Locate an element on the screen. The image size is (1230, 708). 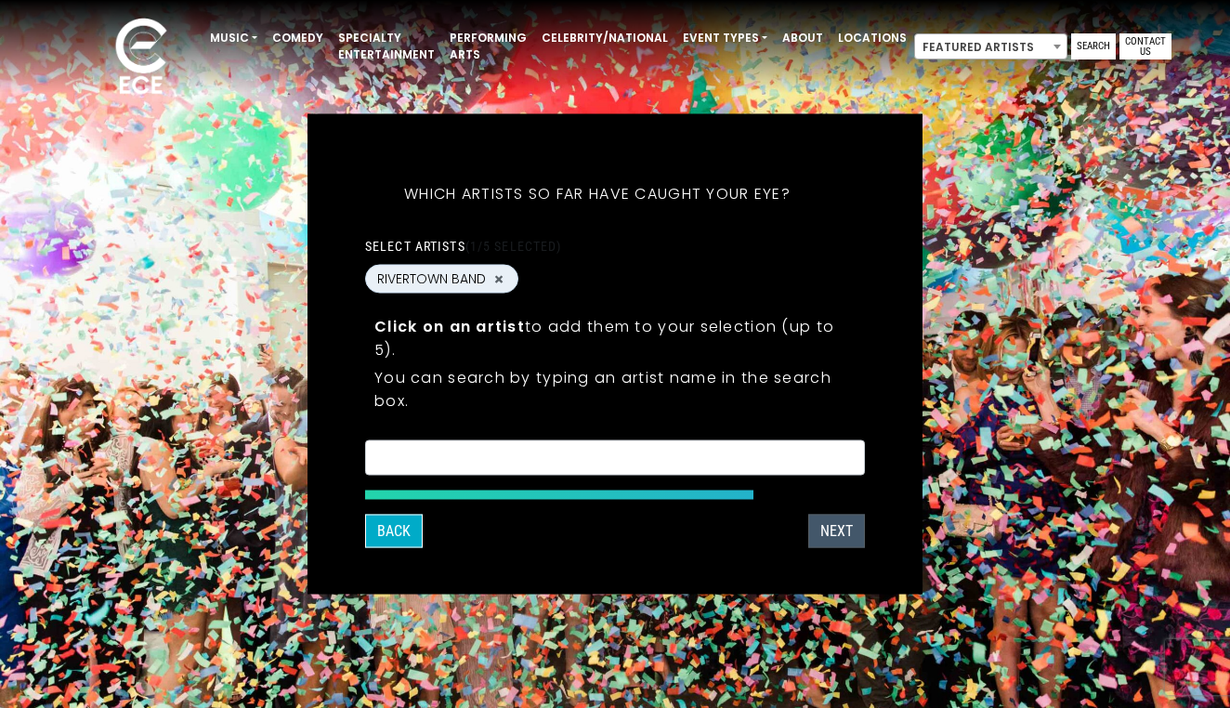
button: Remove RIVERTOWN BAND is located at coordinates (499, 279).